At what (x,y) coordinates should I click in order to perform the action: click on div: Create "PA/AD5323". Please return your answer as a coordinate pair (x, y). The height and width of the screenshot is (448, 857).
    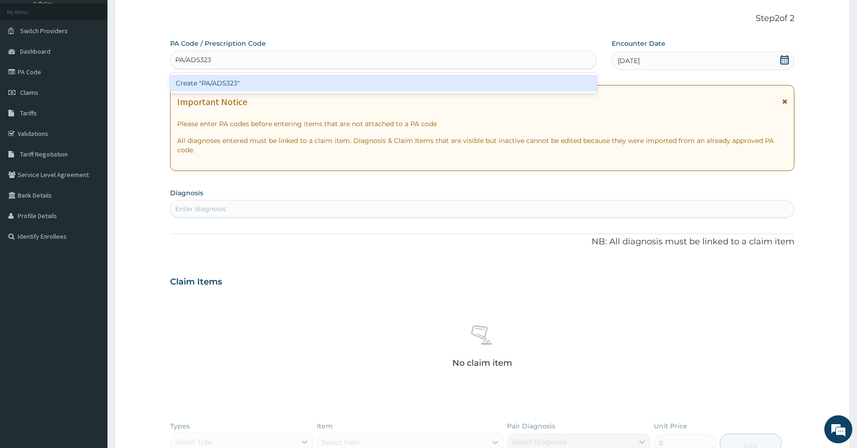
    Looking at the image, I should click on (383, 83).